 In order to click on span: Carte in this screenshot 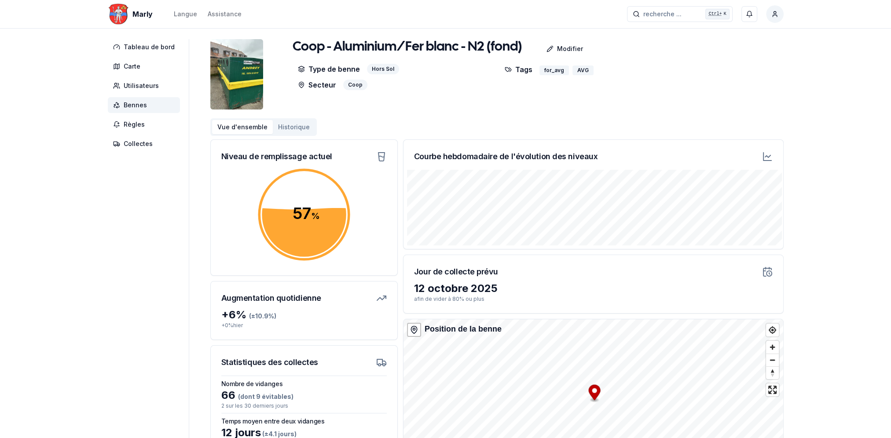, I will do `click(132, 66)`.